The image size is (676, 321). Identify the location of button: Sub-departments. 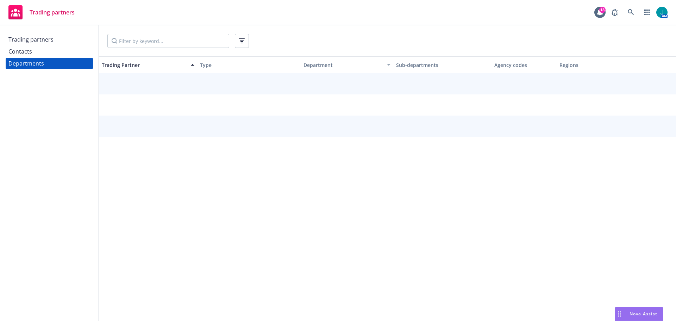
(443, 65).